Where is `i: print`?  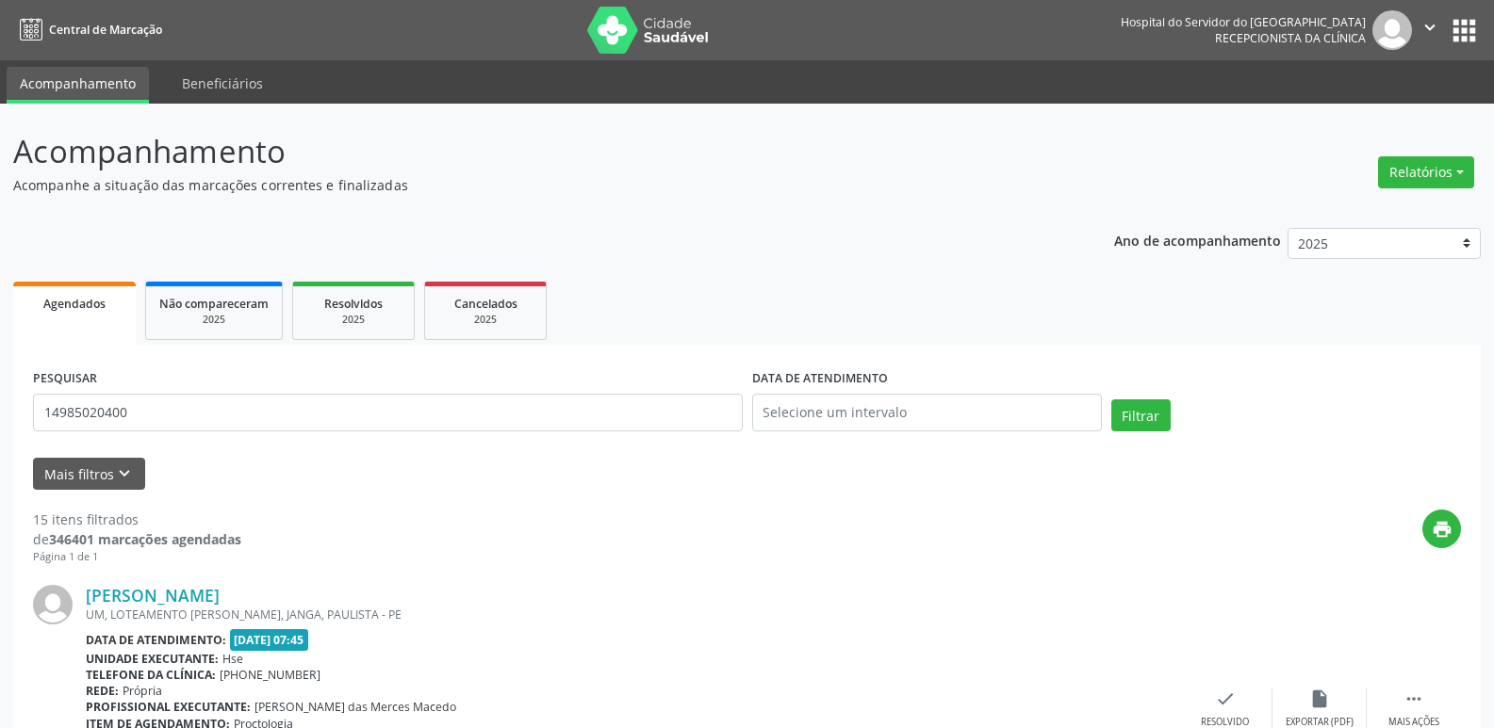 i: print is located at coordinates (1442, 530).